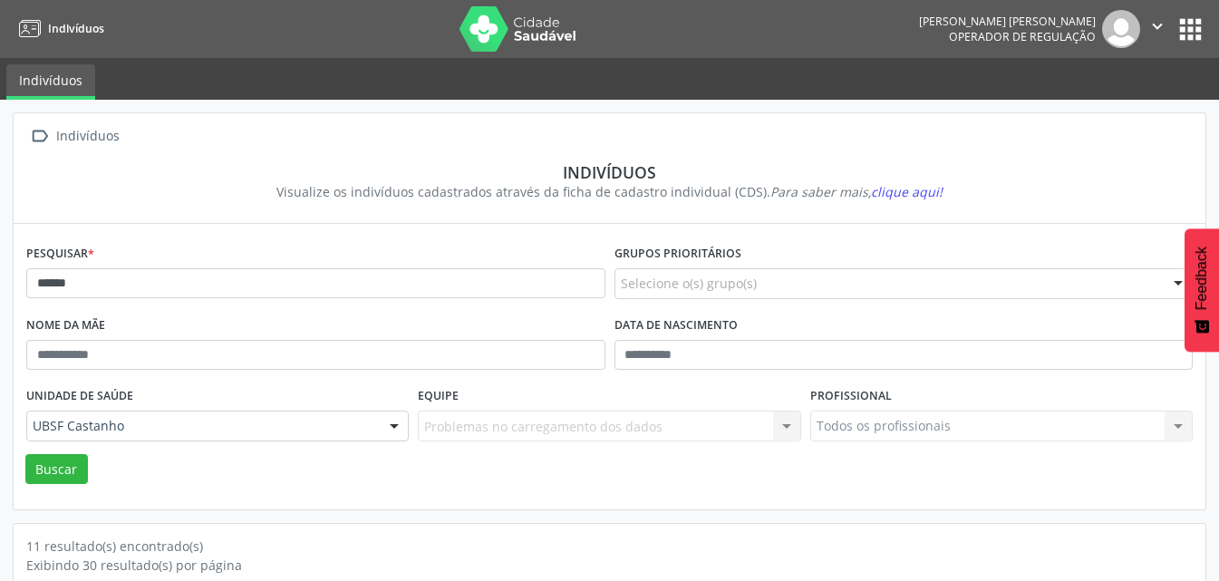  What do you see at coordinates (74, 136) in the screenshot?
I see `a:  Indivíduos` at bounding box center [74, 136].